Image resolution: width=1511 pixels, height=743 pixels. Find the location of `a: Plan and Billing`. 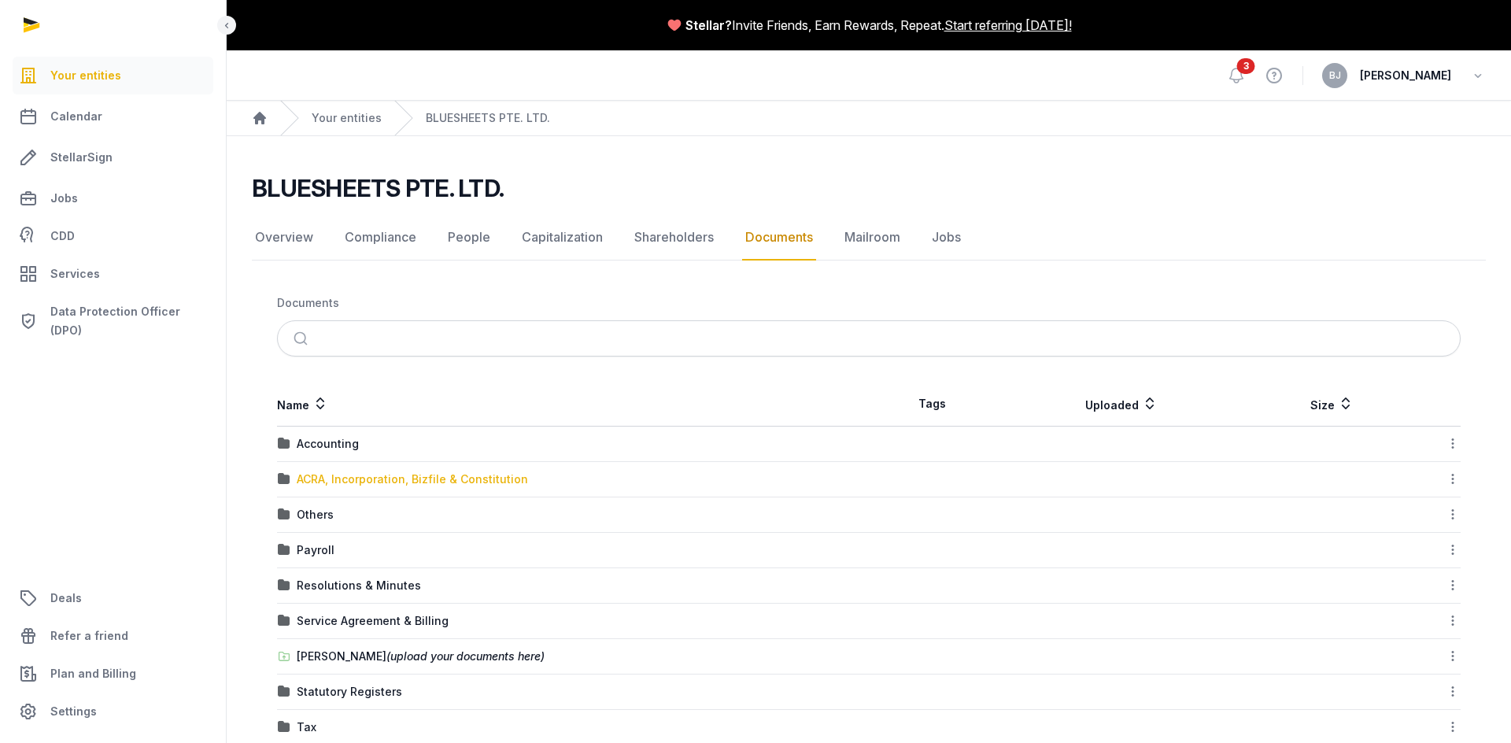

a: Plan and Billing is located at coordinates (113, 674).